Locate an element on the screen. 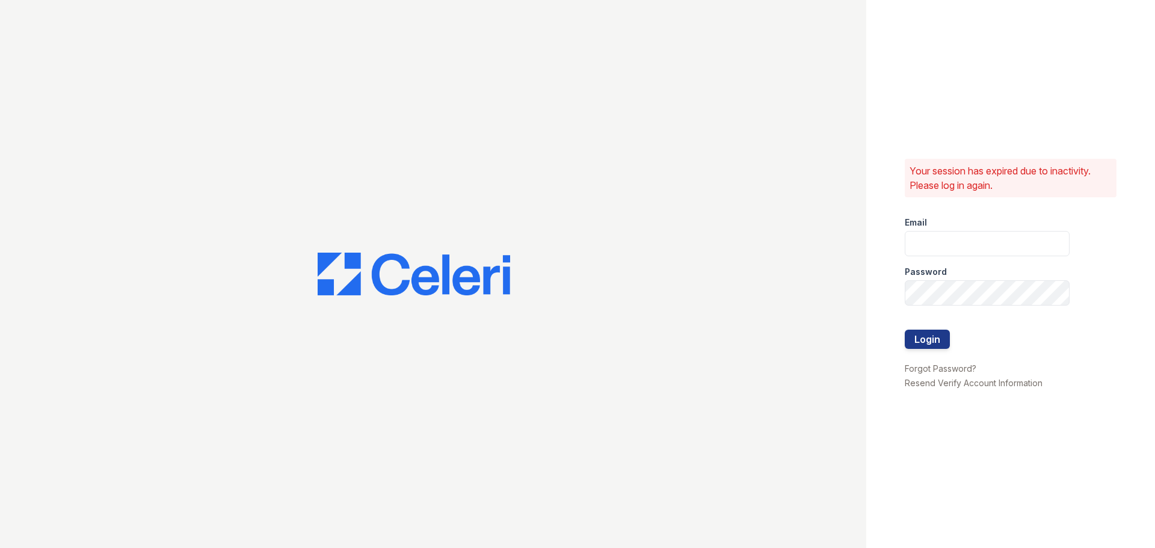  a: Resend Verify Account Information is located at coordinates (973, 383).